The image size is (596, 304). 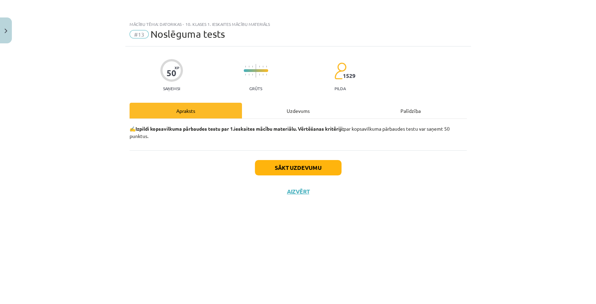 I want to click on span: XP, so click(x=177, y=67).